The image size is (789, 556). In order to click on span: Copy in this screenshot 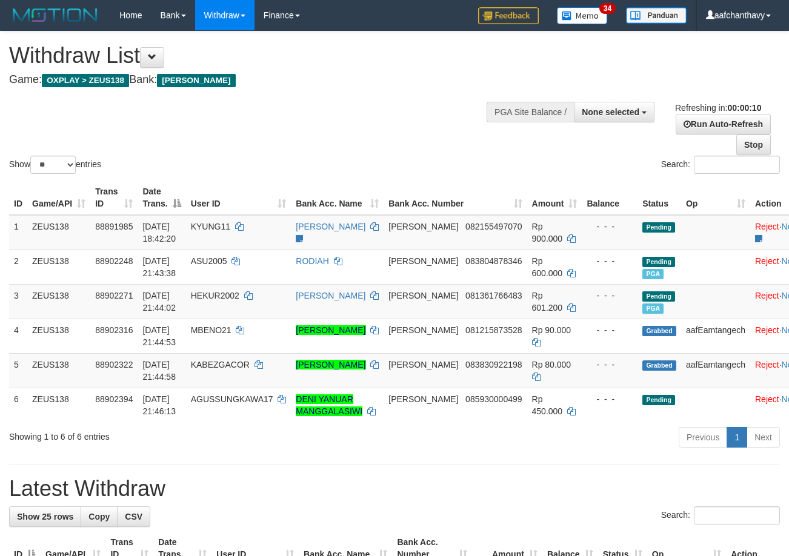, I will do `click(99, 517)`.